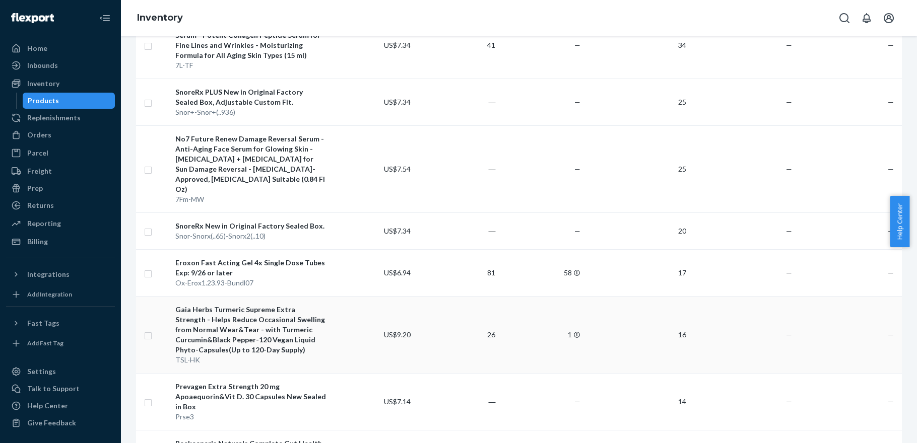 The width and height of the screenshot is (917, 443). Describe the element at coordinates (60, 389) in the screenshot. I see `a: Talk to Support` at that location.